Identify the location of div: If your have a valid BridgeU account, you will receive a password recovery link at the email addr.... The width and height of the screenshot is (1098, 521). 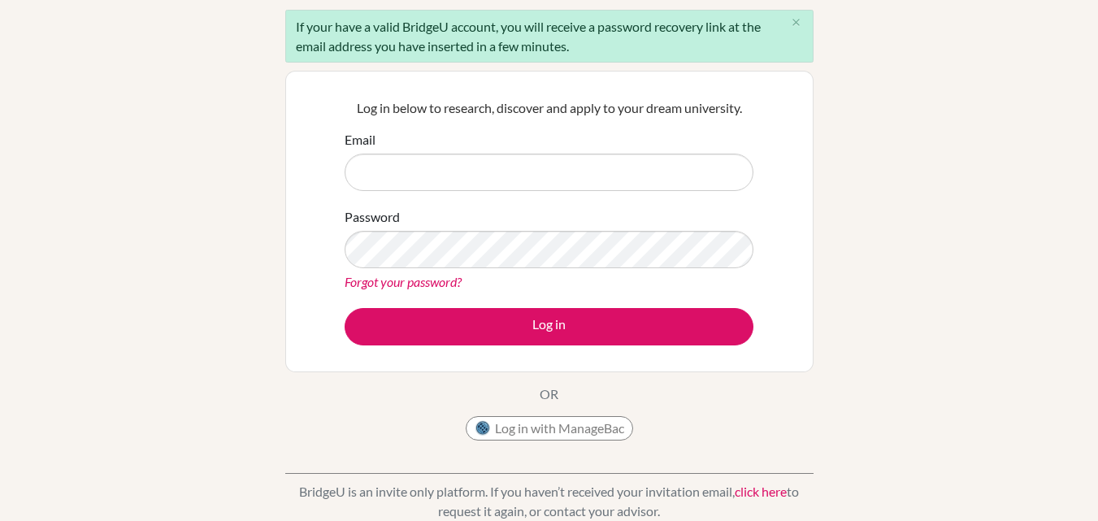
(549, 36).